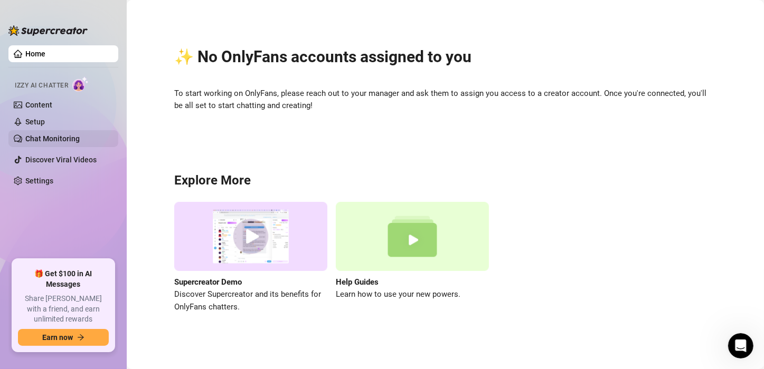 The width and height of the screenshot is (764, 369). I want to click on span: Learn how to use your new powers., so click(412, 295).